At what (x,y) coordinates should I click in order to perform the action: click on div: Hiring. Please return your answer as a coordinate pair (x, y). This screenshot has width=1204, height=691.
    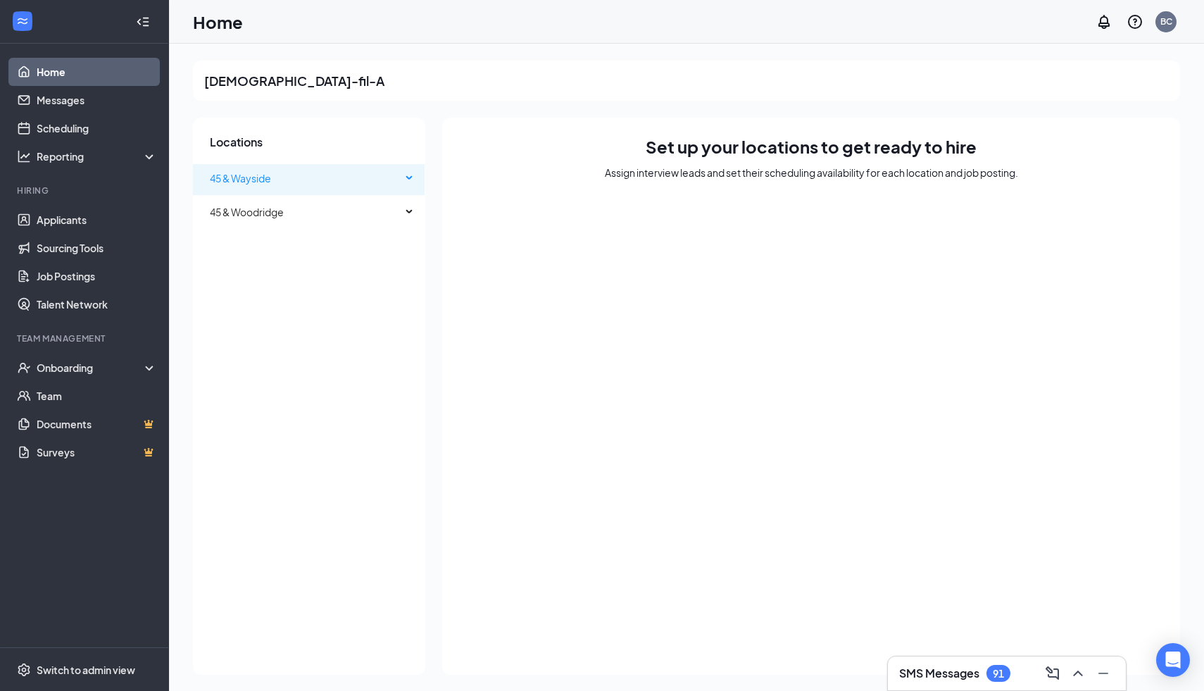
    Looking at the image, I should click on (85, 190).